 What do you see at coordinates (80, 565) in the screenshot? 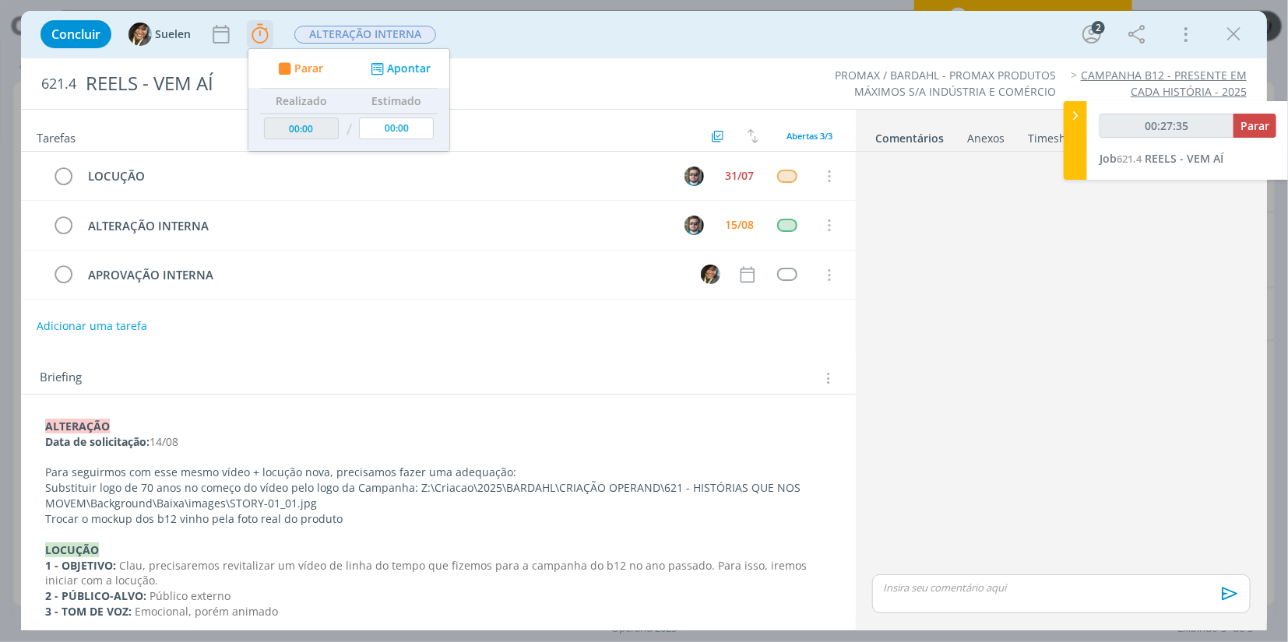
I see `strong: 1 - OBJETIVO:` at bounding box center [80, 565].